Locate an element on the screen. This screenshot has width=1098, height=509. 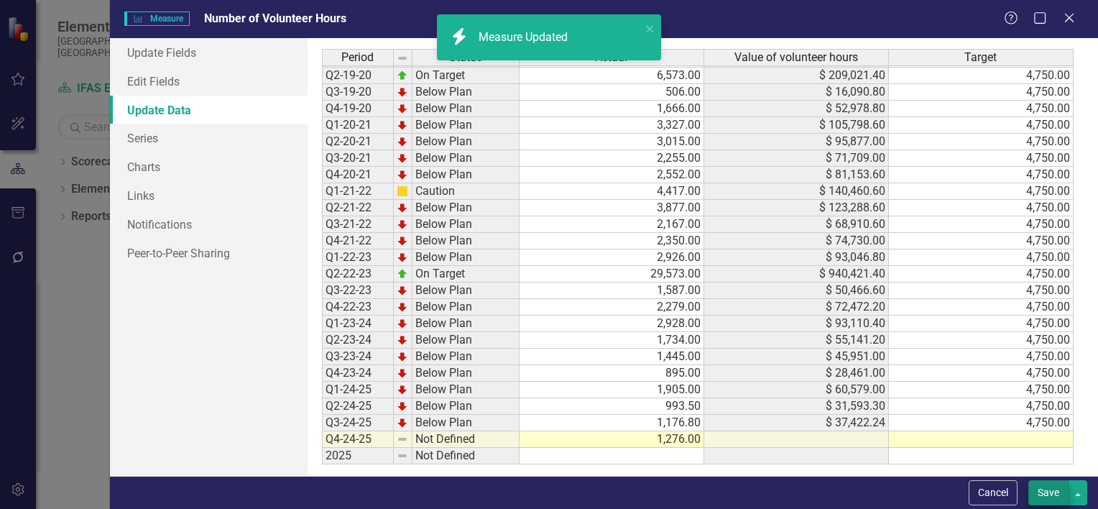
td: $ 68,910.60 is located at coordinates (796, 224).